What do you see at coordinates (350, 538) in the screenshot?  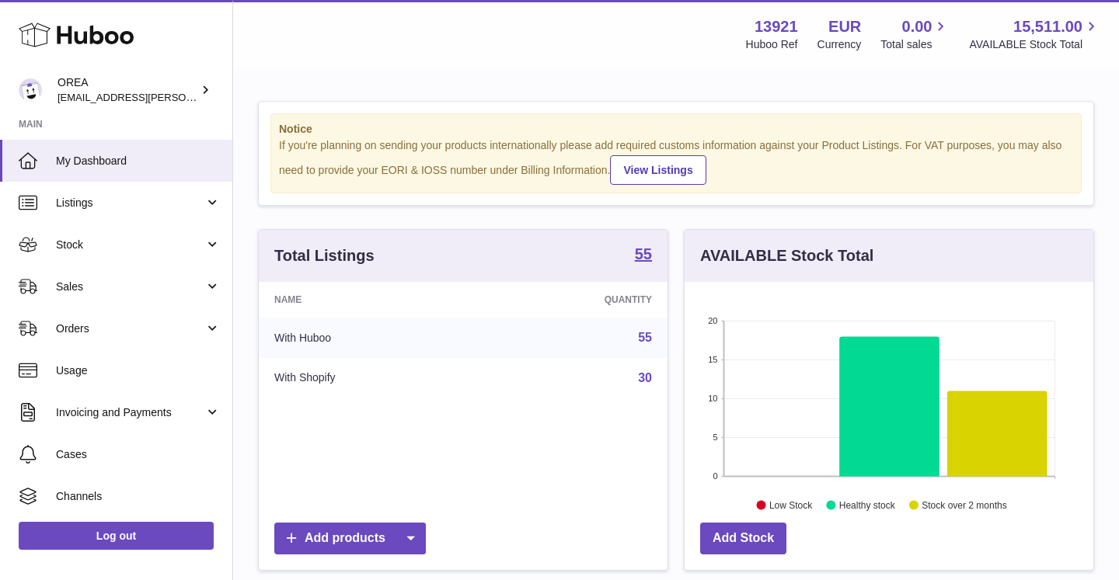 I see `a: Add products` at bounding box center [350, 538].